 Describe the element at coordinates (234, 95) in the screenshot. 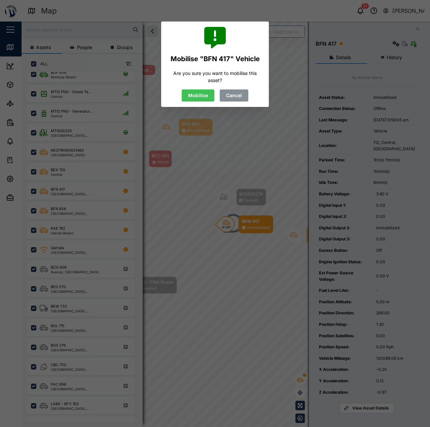

I see `span: Cancel` at that location.